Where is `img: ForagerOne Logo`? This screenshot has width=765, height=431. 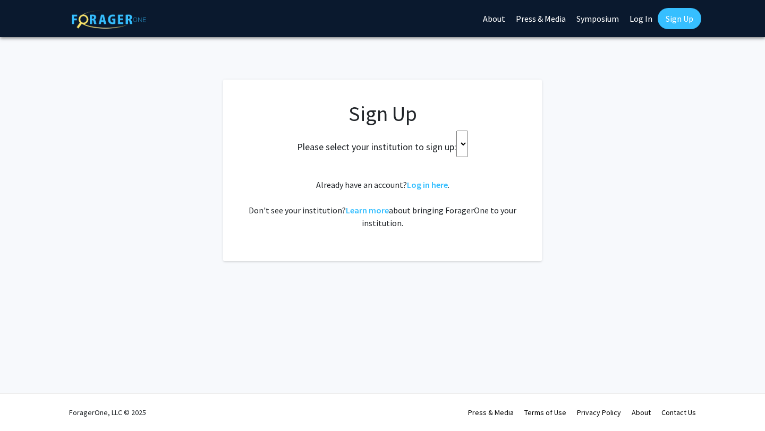
img: ForagerOne Logo is located at coordinates (109, 19).